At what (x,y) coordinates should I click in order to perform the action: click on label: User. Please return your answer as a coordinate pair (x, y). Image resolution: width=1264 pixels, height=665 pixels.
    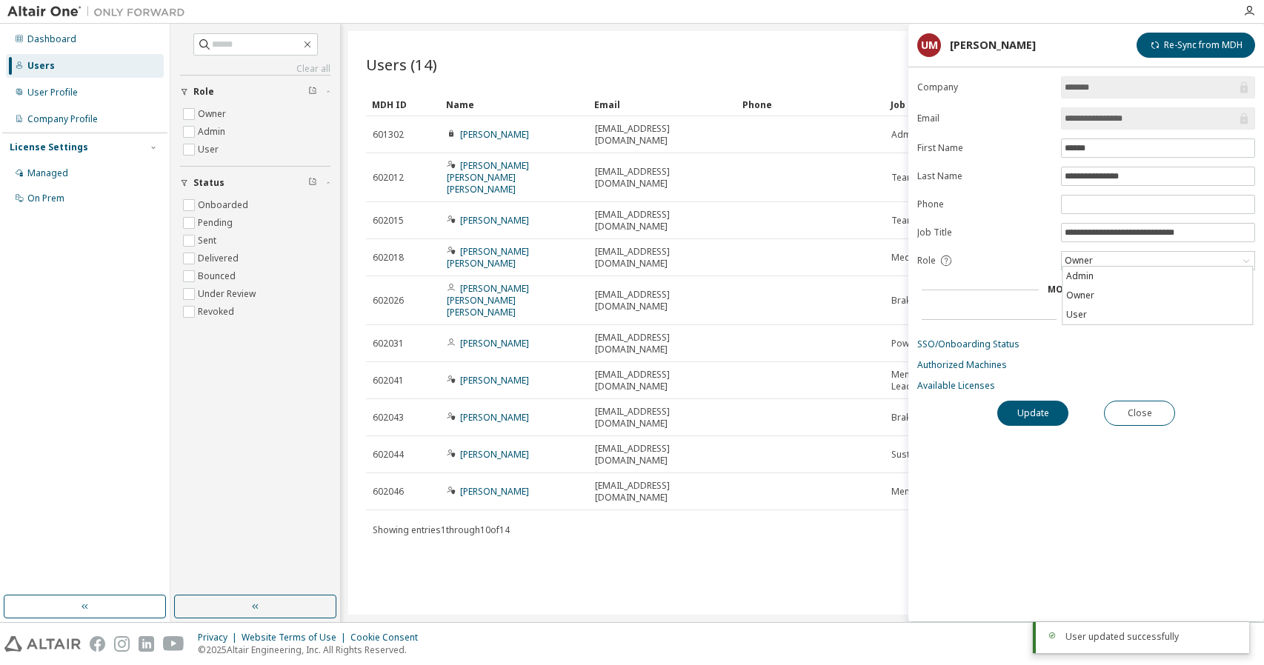
    Looking at the image, I should click on (210, 150).